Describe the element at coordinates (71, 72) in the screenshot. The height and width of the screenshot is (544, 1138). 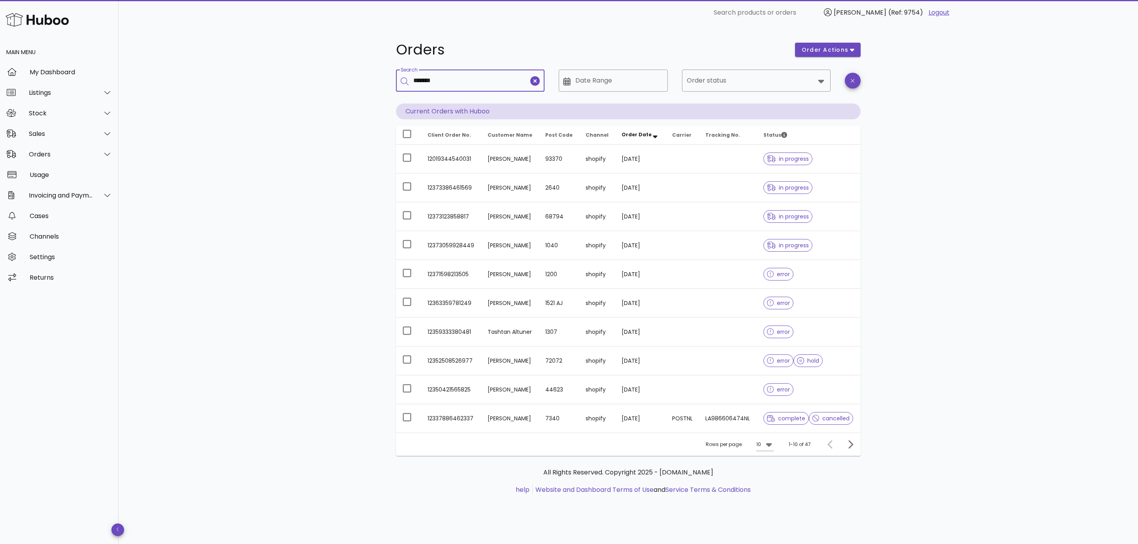
I see `div: My Dashboard` at that location.